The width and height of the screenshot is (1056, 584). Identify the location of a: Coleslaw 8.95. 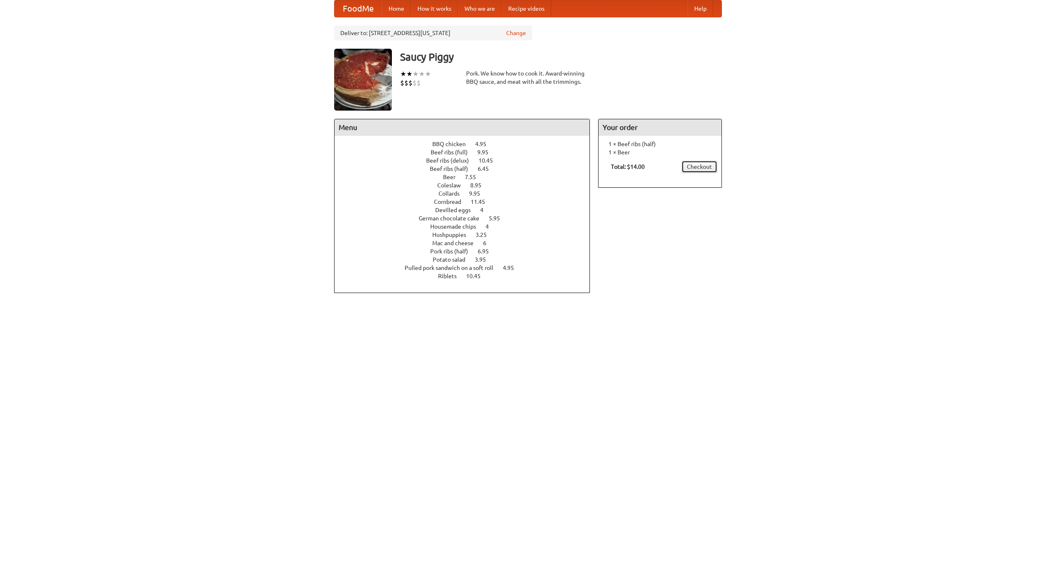
(467, 185).